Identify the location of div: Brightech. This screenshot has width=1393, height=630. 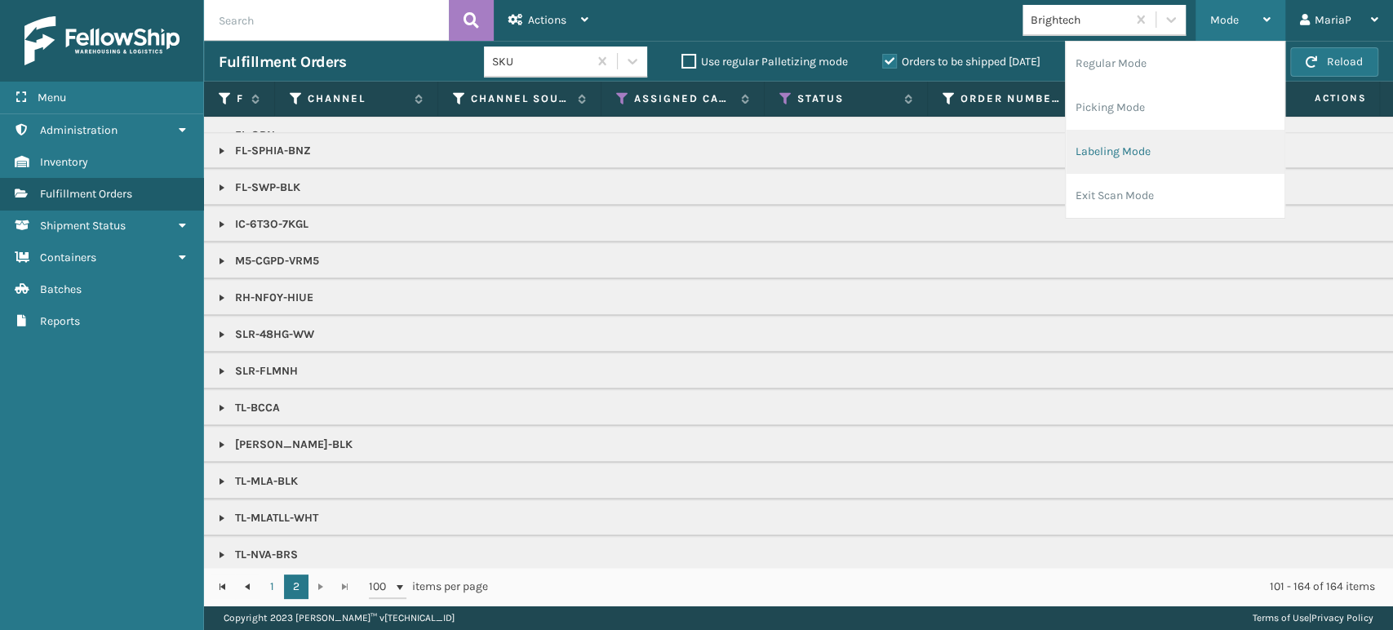
(1079, 20).